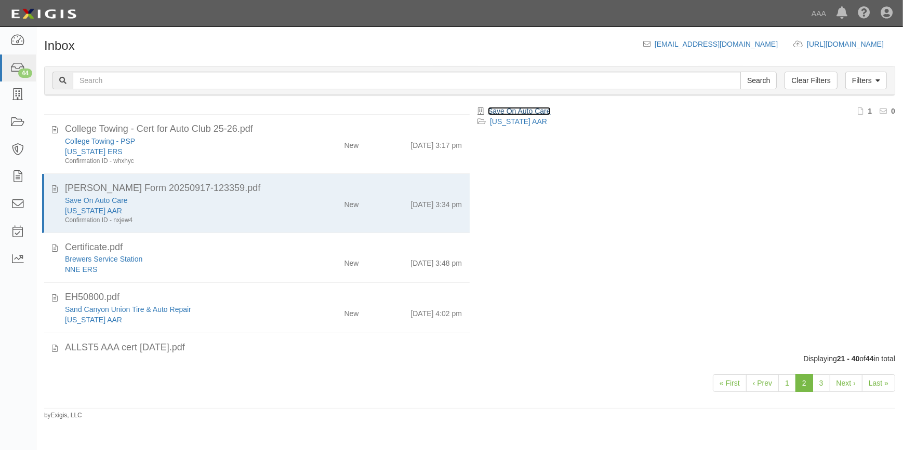  I want to click on div: Displaying of in total, so click(469, 359).